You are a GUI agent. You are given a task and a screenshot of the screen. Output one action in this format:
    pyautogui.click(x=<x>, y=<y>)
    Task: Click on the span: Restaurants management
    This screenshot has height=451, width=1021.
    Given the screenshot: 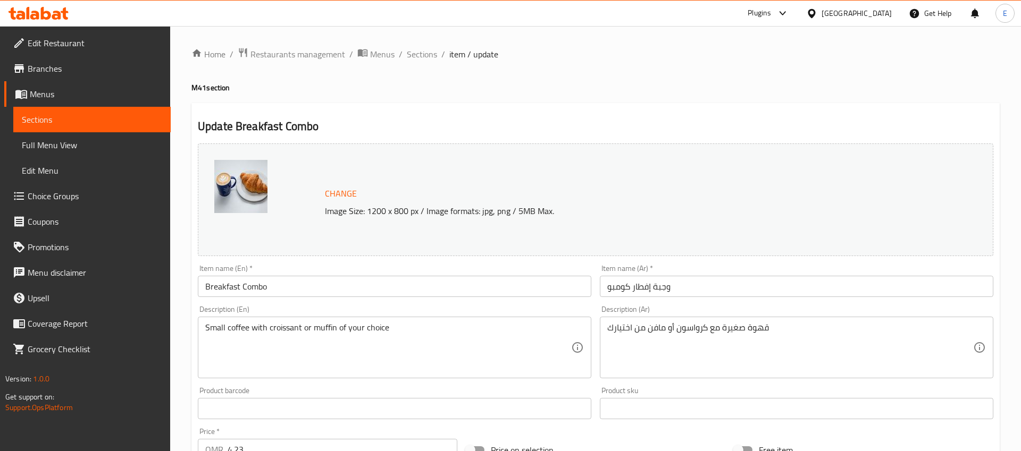 What is the action you would take?
    pyautogui.click(x=298, y=54)
    